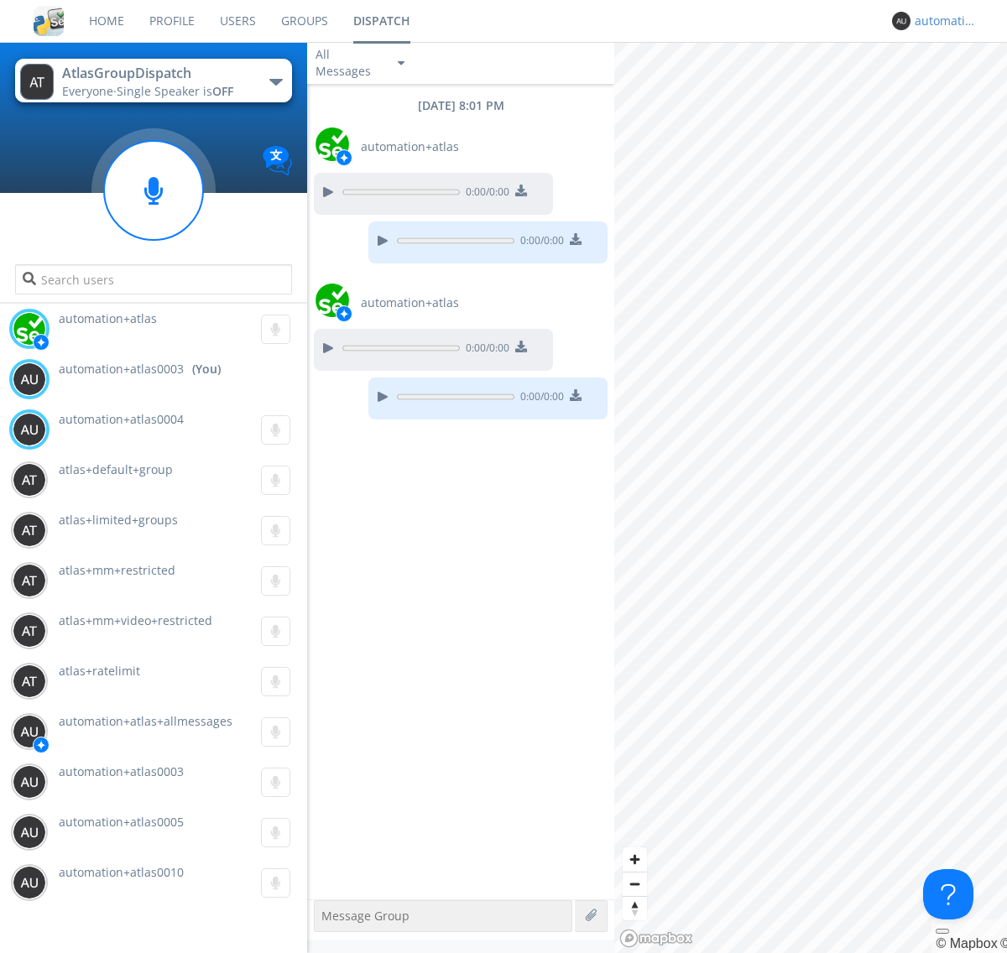  What do you see at coordinates (349, 63) in the screenshot?
I see `div: All Messages` at bounding box center [349, 63].